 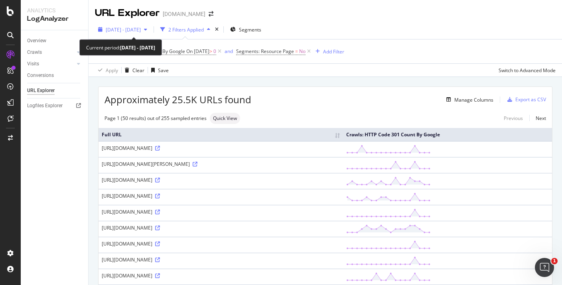 What do you see at coordinates (215, 51) in the screenshot?
I see `span: 0` at bounding box center [215, 51].